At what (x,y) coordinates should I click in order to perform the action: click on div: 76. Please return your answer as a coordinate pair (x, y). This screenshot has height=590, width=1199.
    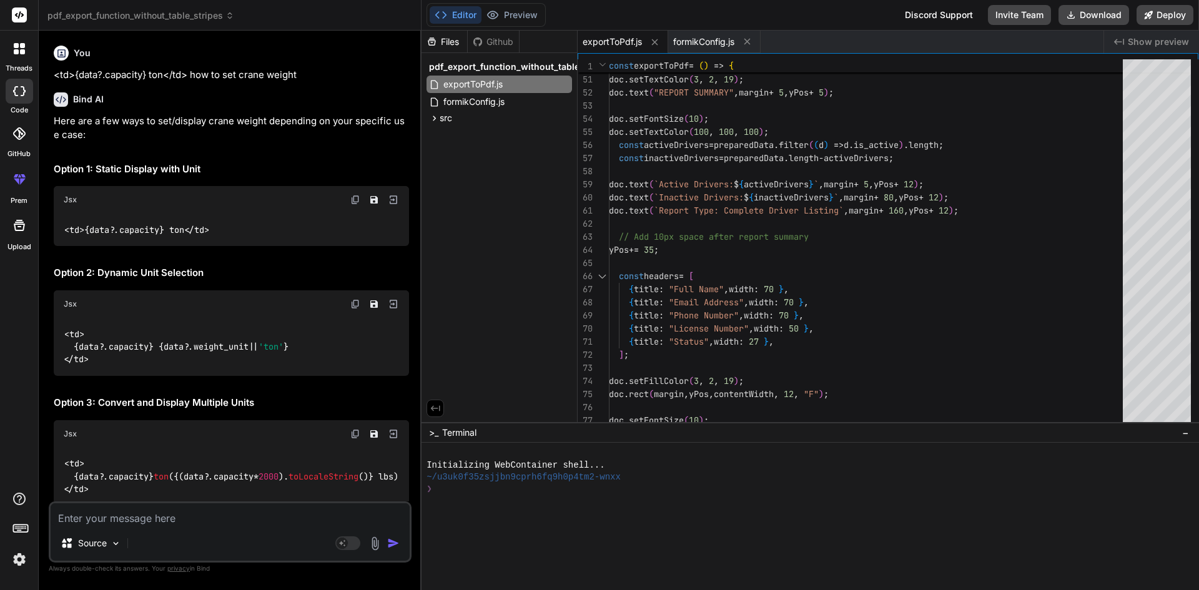
    Looking at the image, I should click on (585, 407).